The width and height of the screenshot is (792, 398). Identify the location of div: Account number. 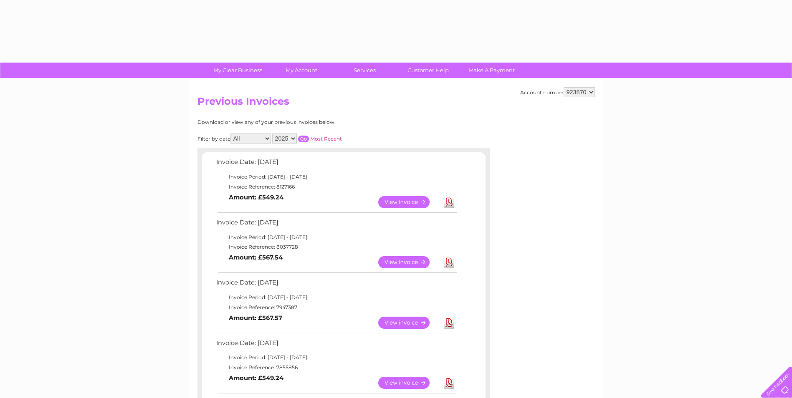
(557, 92).